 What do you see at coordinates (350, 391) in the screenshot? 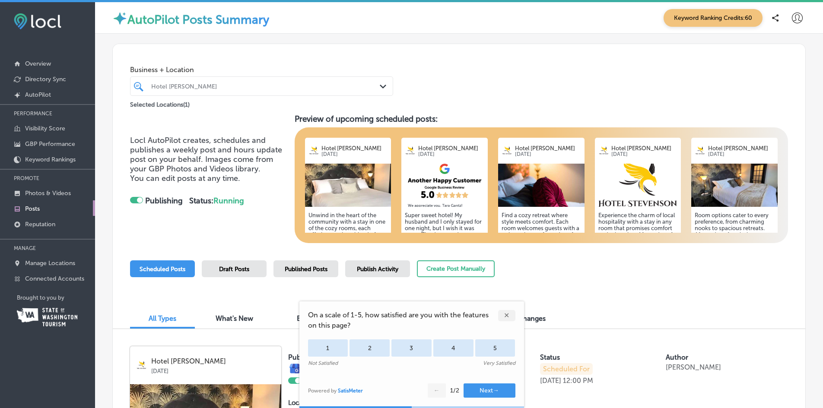
I see `a: SatisMeter` at bounding box center [350, 391].